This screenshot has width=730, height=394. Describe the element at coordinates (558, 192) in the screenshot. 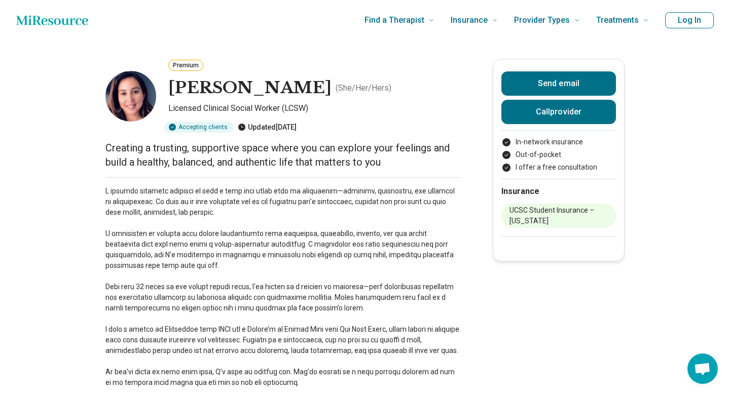

I see `h2: Insurance` at that location.